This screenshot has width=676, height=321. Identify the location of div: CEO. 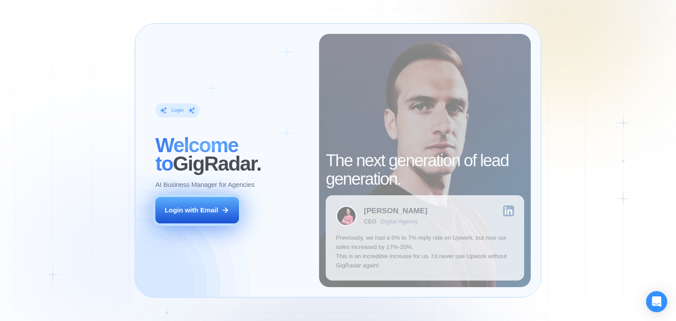
(370, 222).